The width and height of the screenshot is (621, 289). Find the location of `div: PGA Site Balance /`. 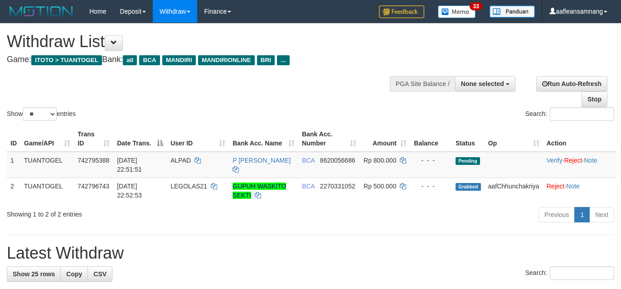

div: PGA Site Balance / is located at coordinates (422, 84).